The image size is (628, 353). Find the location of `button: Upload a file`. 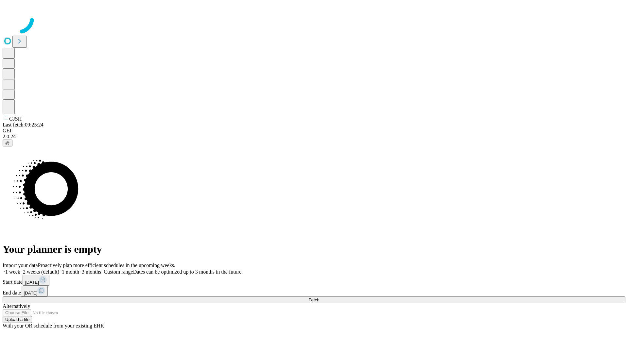

button: Upload a file is located at coordinates (17, 319).